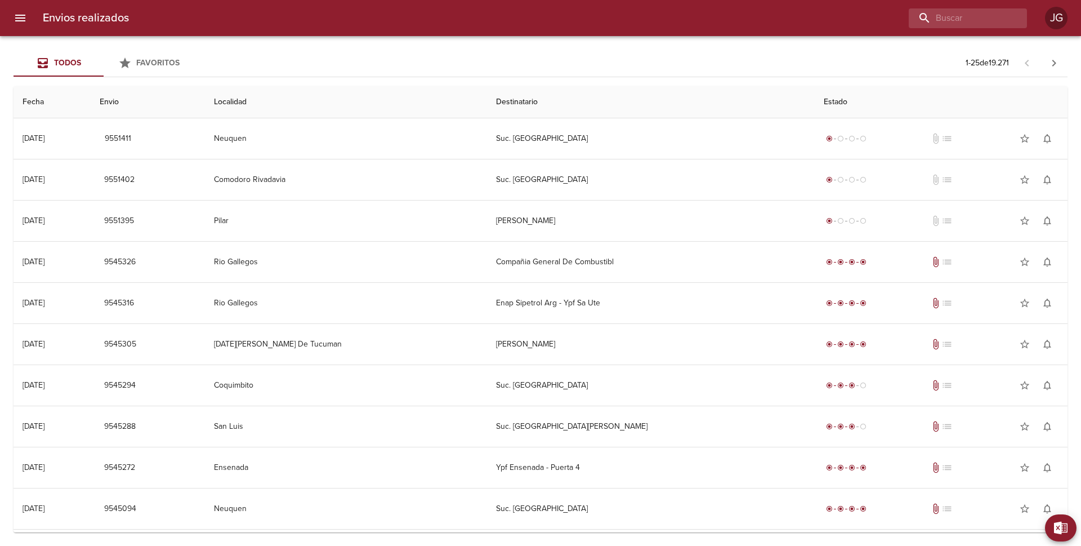  I want to click on td: Comodoro Rivadavia, so click(346, 180).